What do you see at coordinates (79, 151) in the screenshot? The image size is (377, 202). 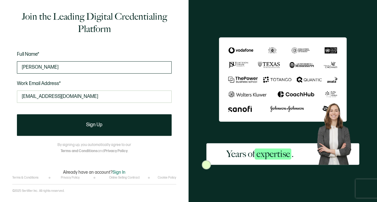 I see `a: Terms and Conditions` at bounding box center [79, 151].